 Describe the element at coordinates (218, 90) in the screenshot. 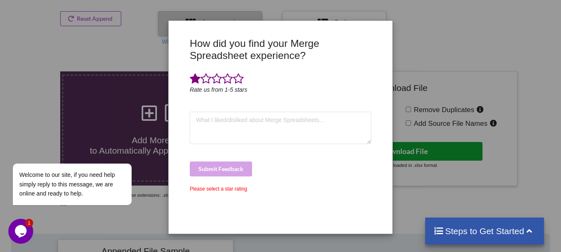

I see `i: Rate us from 1-5 stars` at that location.